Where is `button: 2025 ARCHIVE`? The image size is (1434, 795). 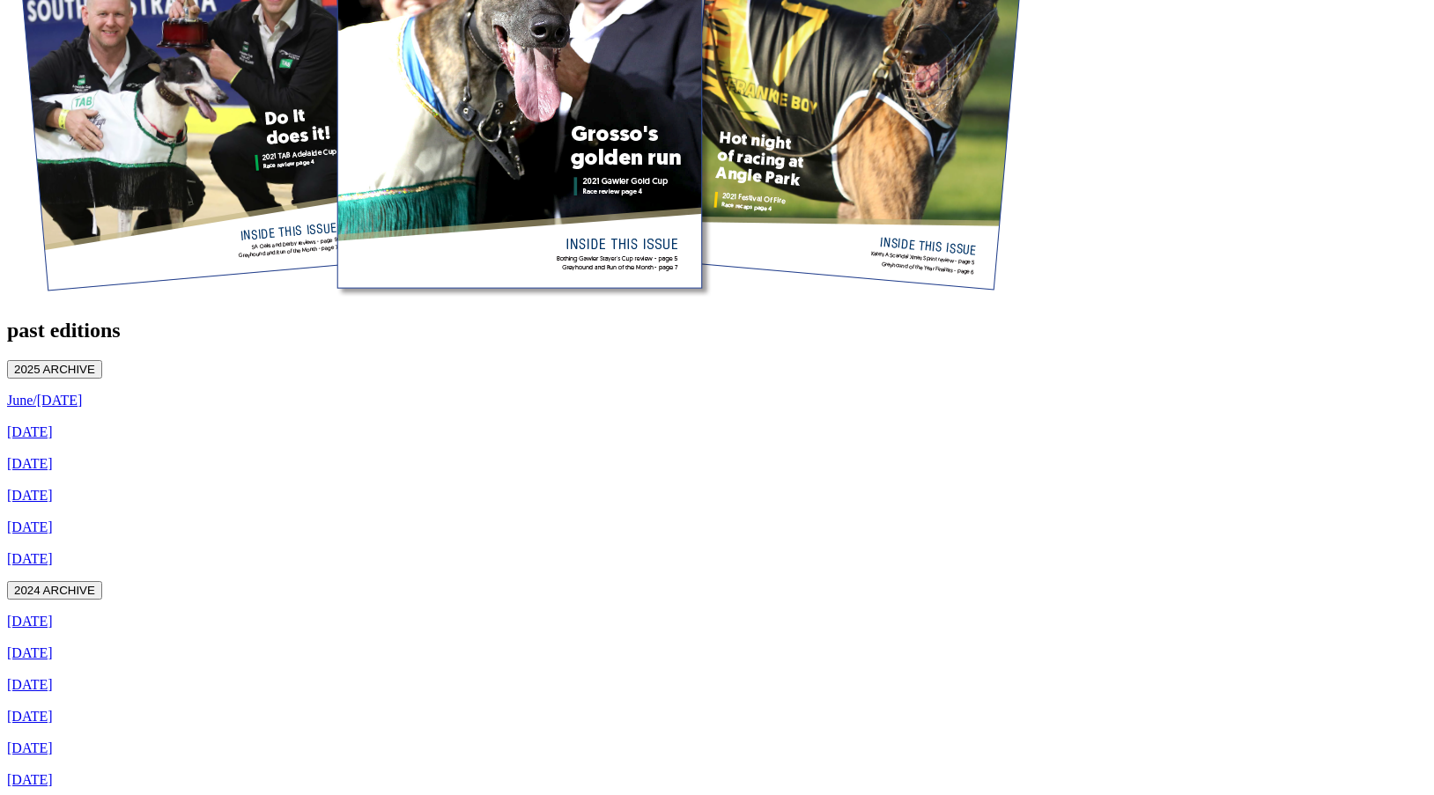
button: 2025 ARCHIVE is located at coordinates (55, 369).